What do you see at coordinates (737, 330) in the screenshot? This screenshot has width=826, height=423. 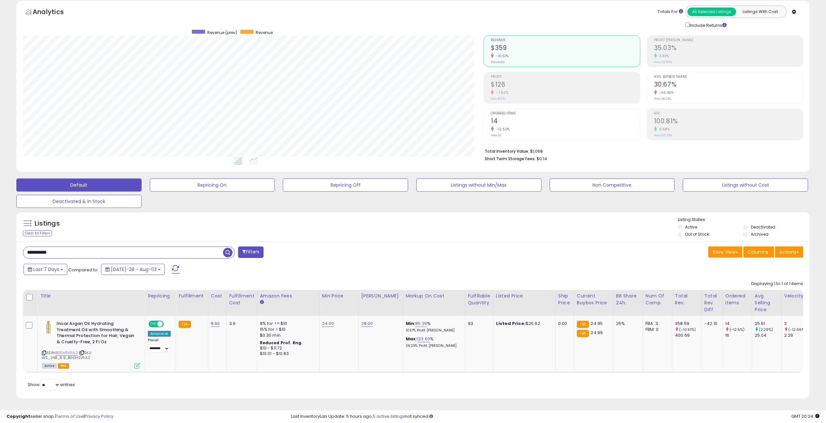 I see `small: (-12.5%)` at bounding box center [737, 330].